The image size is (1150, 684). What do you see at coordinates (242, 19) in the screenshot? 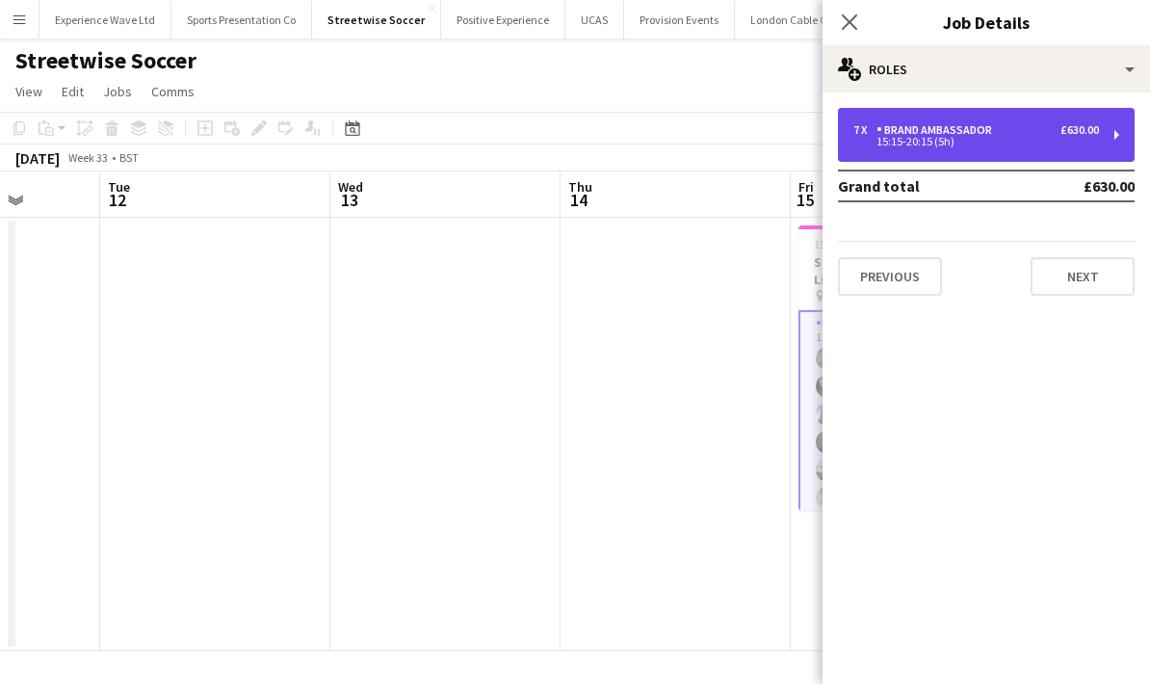
I see `button: Sports Presentation Co` at bounding box center [242, 19].